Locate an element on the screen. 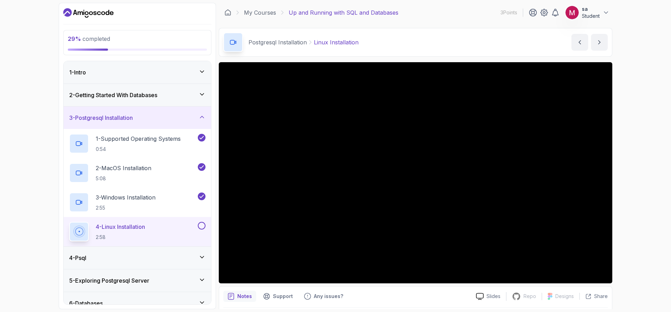 The width and height of the screenshot is (671, 312). img: user profile image is located at coordinates (572, 13).